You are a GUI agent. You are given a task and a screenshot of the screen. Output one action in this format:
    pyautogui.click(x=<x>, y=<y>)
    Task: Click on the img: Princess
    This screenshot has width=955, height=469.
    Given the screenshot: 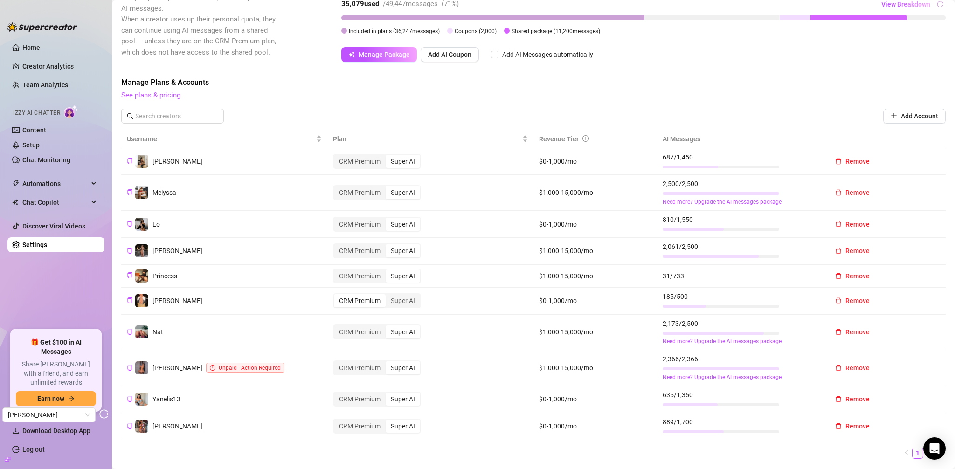 What is the action you would take?
    pyautogui.click(x=142, y=276)
    